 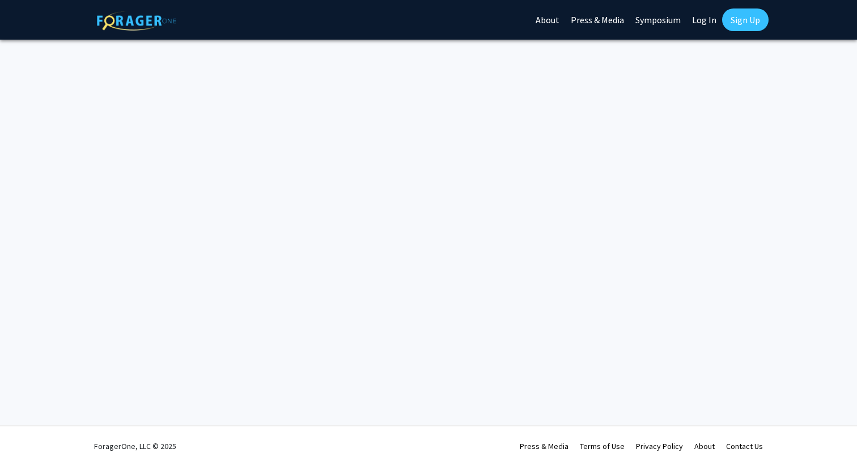 I want to click on a: About, so click(x=704, y=446).